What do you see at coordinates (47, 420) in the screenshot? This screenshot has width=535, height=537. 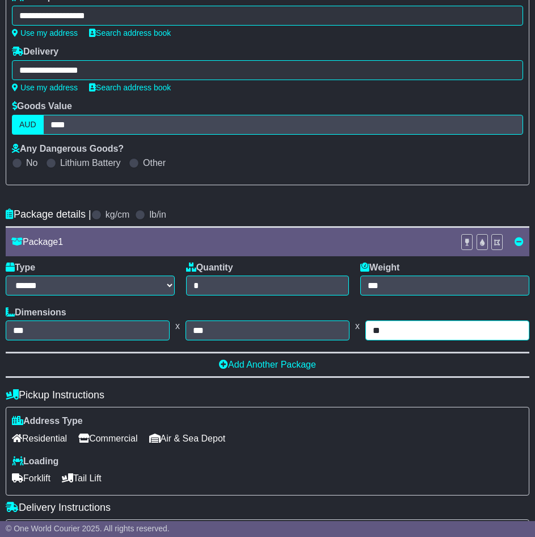 I see `label: Address Type` at bounding box center [47, 420].